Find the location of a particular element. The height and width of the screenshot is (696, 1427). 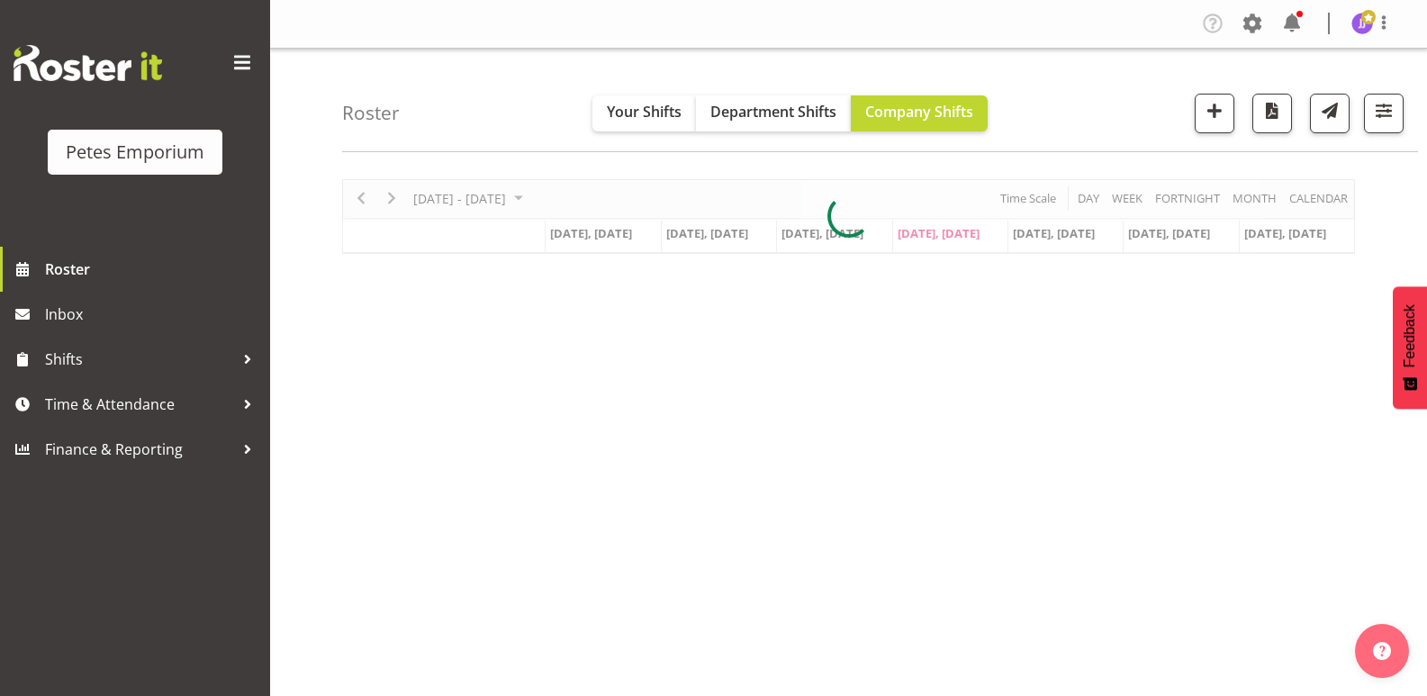

button: Your Shifts is located at coordinates (644, 113).